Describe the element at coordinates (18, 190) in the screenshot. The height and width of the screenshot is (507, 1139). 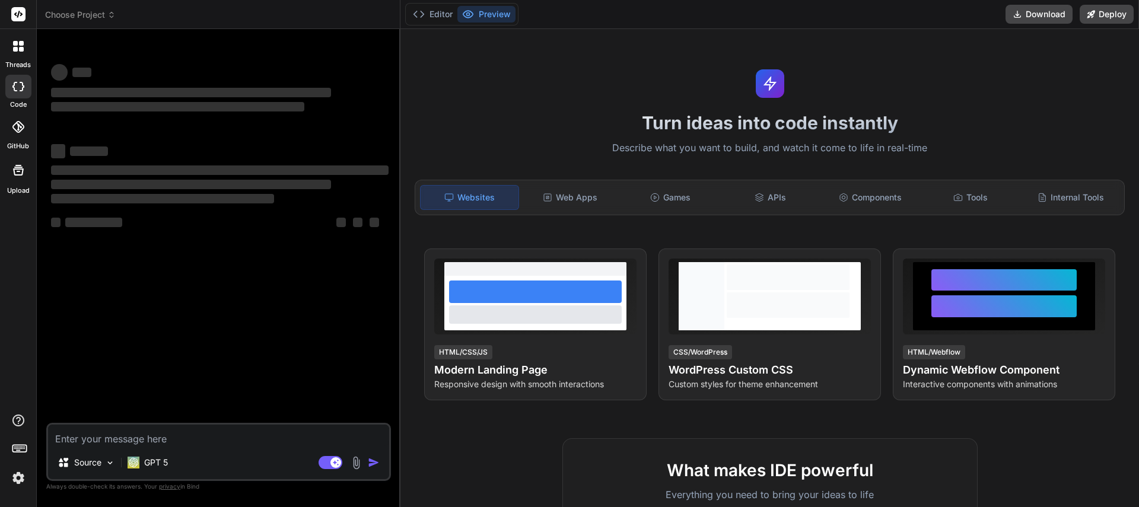
I see `label: Upload` at that location.